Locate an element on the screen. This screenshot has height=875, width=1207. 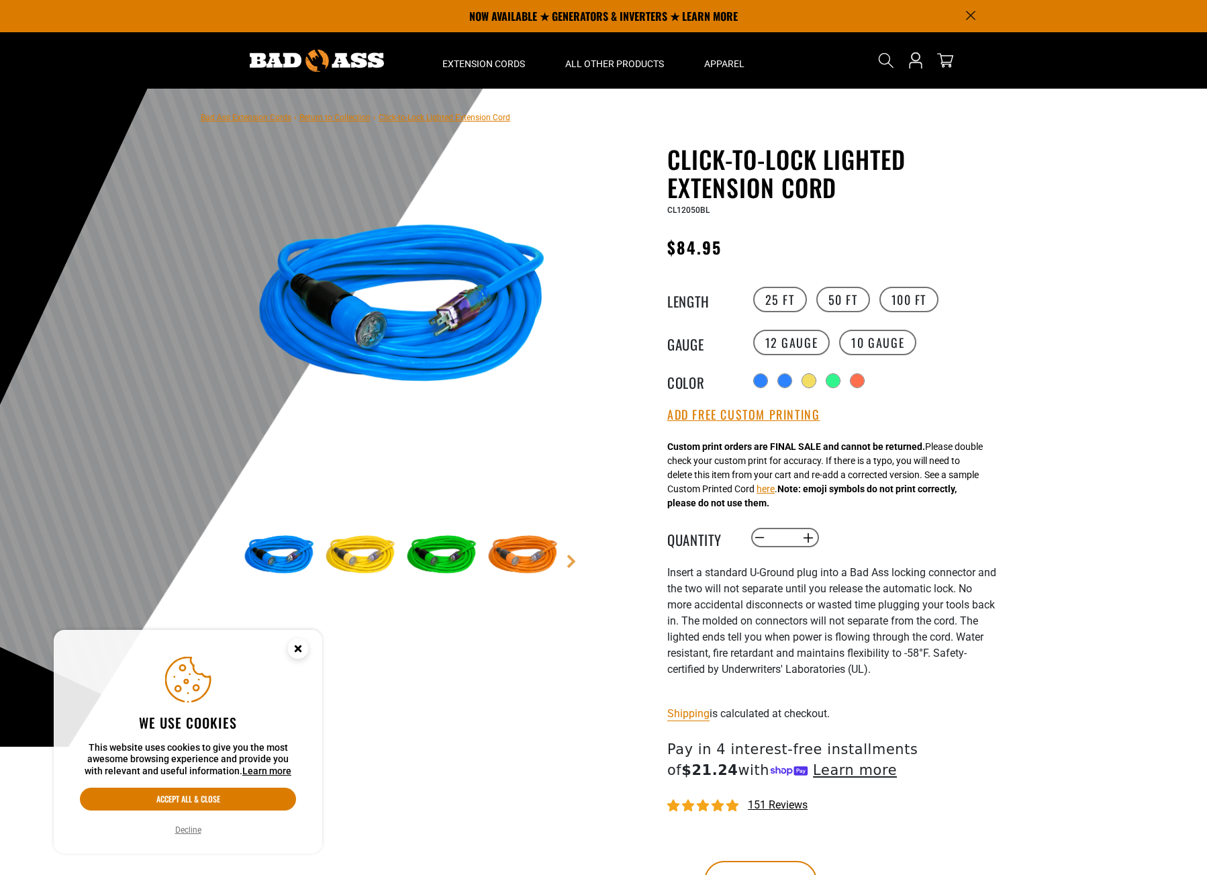
legend: Gauge is located at coordinates (701, 342).